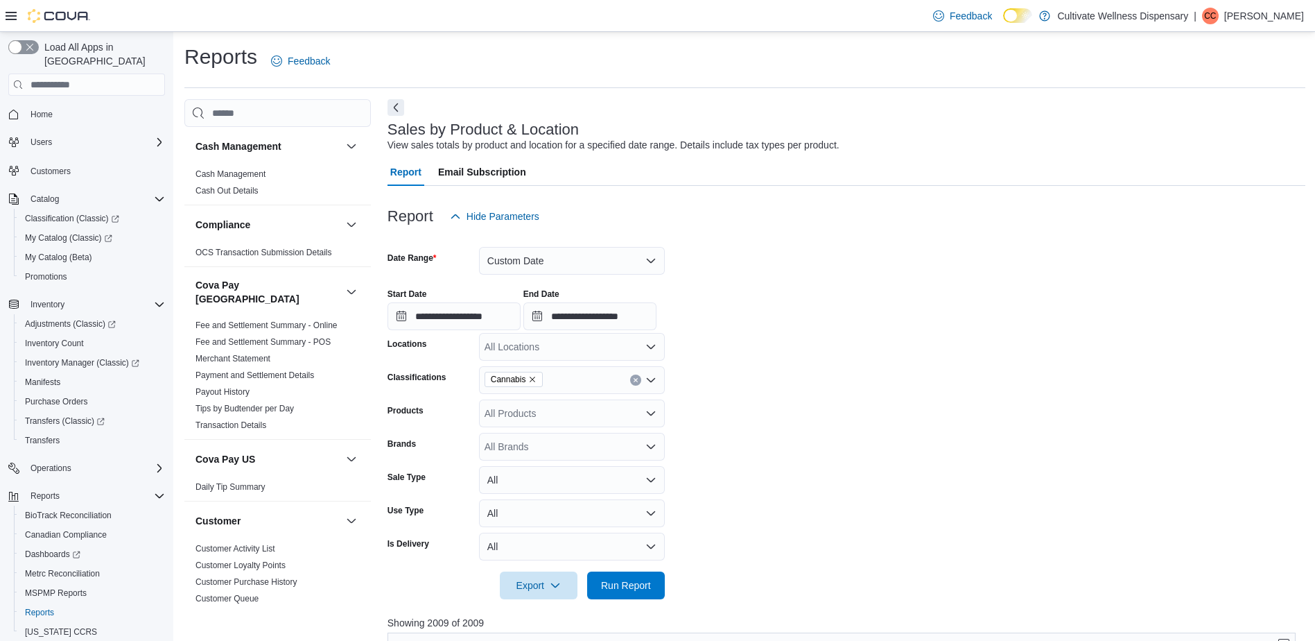 The image size is (1315, 641). I want to click on a: Feedback, so click(300, 61).